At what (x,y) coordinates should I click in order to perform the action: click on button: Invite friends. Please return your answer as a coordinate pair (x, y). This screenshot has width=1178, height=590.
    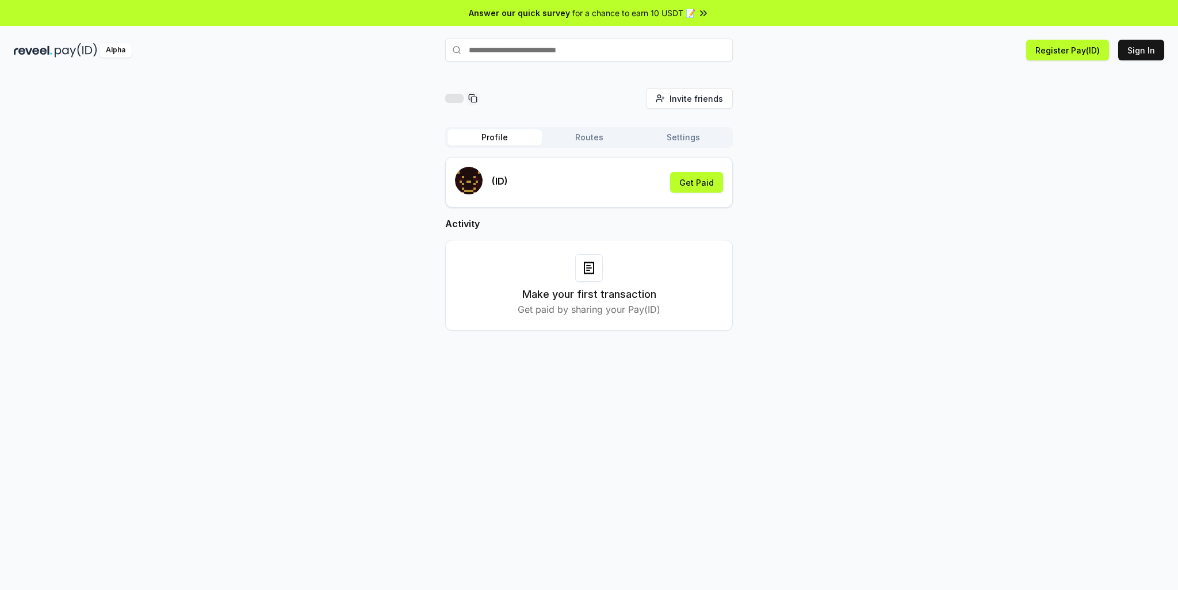
    Looking at the image, I should click on (689, 98).